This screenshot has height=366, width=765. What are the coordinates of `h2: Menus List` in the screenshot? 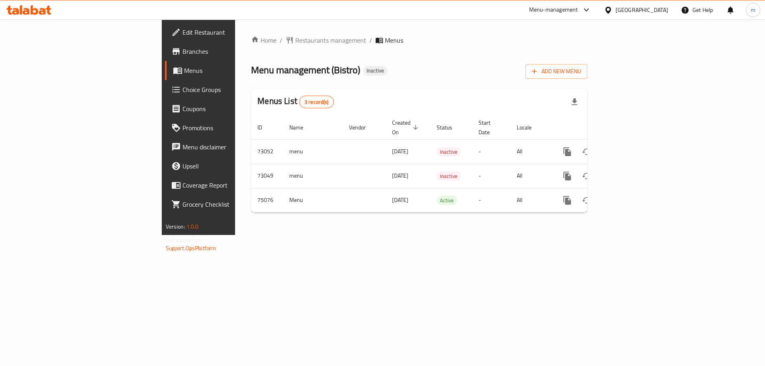 It's located at (295, 102).